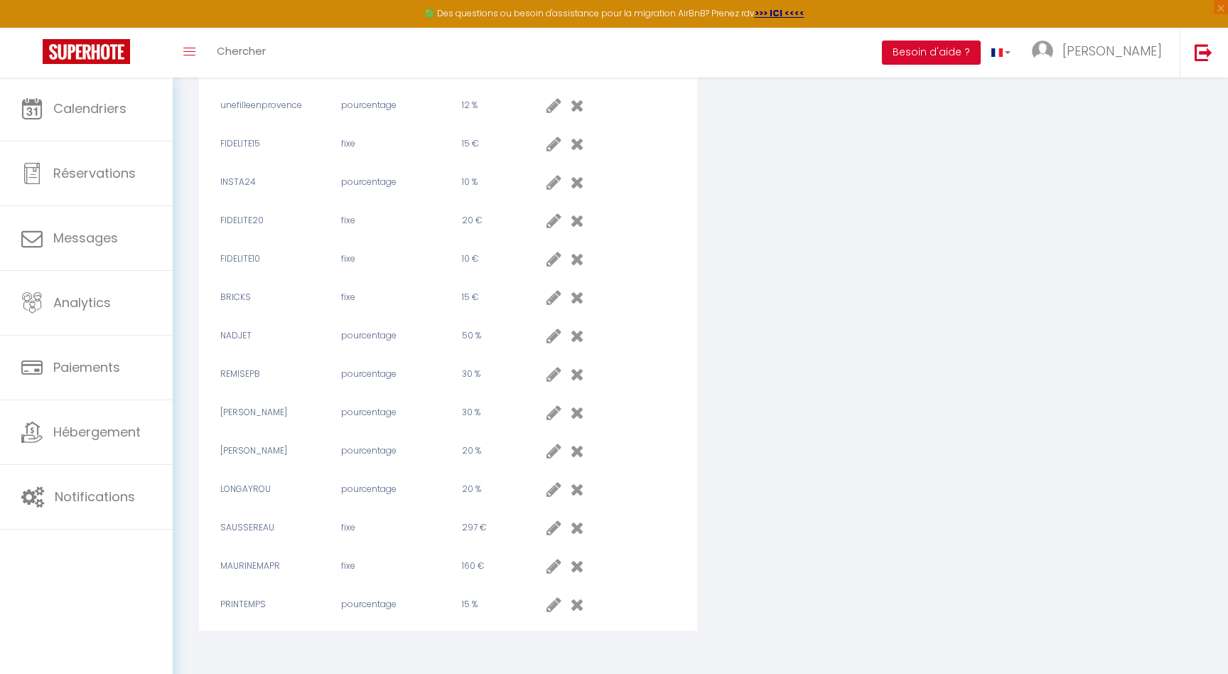  What do you see at coordinates (780, 13) in the screenshot?
I see `strong: >>> ICI <<<<` at bounding box center [780, 13].